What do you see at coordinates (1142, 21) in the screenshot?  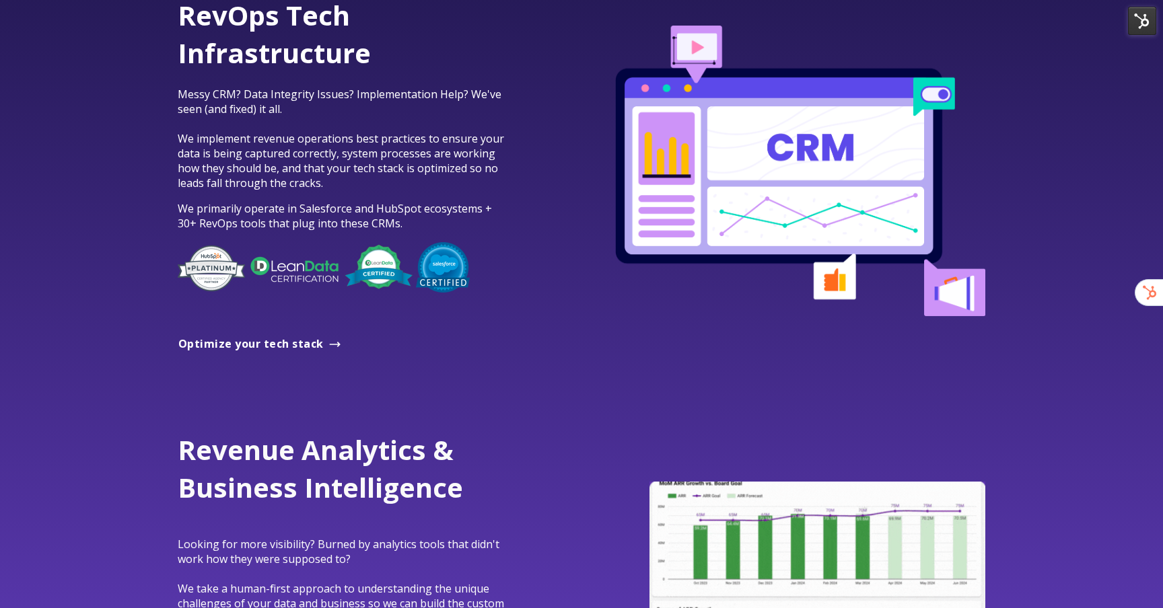 I see `img: HubSpot Tools Menu Toggle` at bounding box center [1142, 21].